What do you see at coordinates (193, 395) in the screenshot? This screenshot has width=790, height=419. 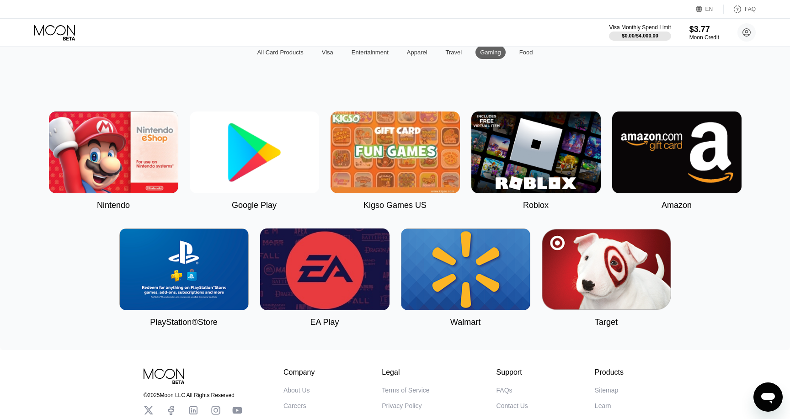 I see `div: © 2025 Moon LLC All Rights Reserved` at bounding box center [193, 395].